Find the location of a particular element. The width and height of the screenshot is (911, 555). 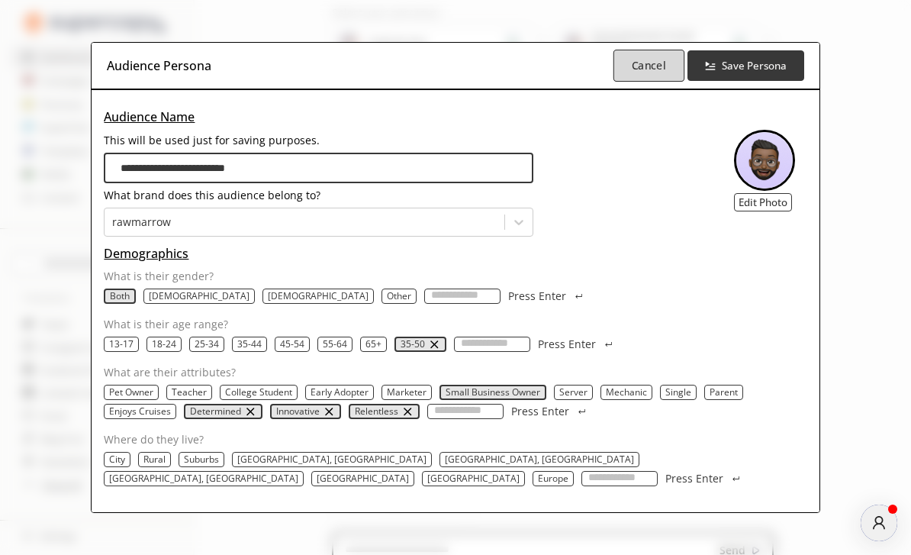

button: United States is located at coordinates (363, 479).